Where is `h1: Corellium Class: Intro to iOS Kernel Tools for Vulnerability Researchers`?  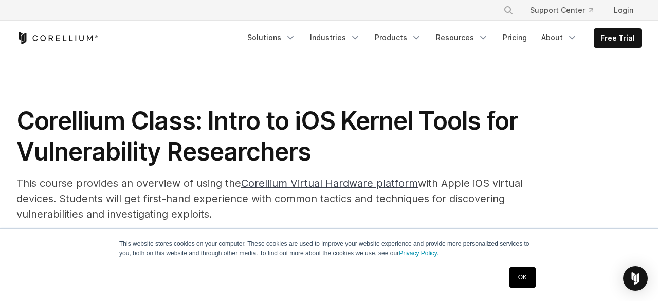
h1: Corellium Class: Intro to iOS Kernel Tools for Vulnerability Researchers is located at coordinates (273, 136).